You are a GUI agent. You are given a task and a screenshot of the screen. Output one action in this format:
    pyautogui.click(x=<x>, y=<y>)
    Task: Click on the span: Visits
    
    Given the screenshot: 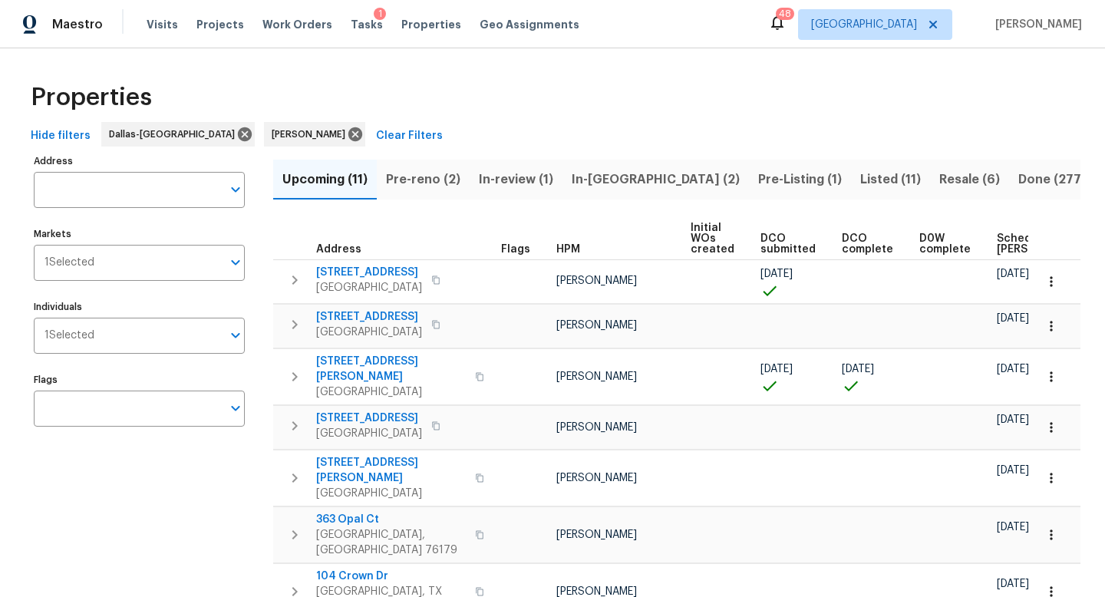 What is the action you would take?
    pyautogui.click(x=162, y=25)
    